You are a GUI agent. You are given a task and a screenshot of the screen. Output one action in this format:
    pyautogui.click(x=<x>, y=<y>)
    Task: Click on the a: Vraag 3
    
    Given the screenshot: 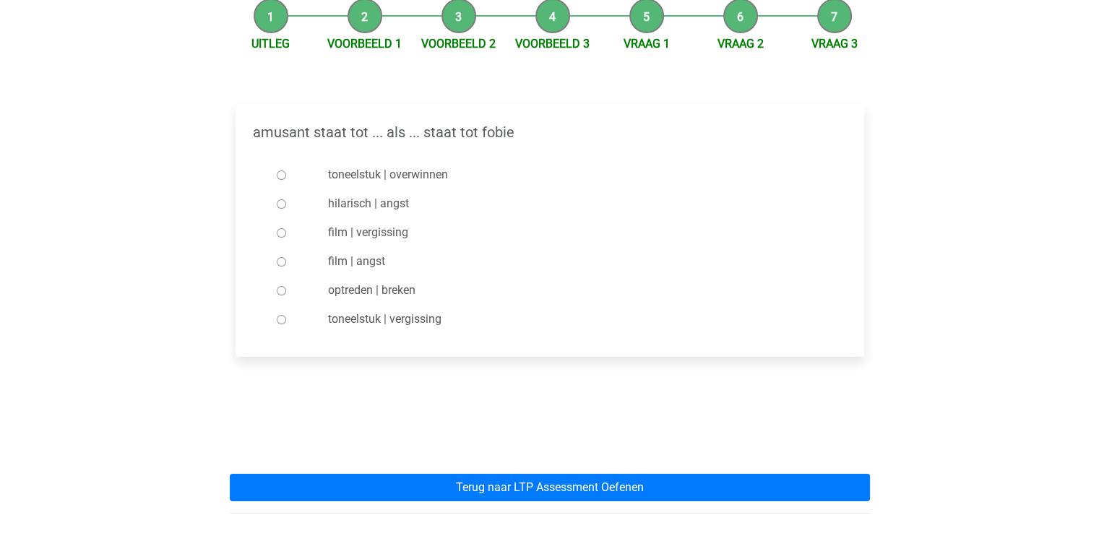 What is the action you would take?
    pyautogui.click(x=835, y=43)
    